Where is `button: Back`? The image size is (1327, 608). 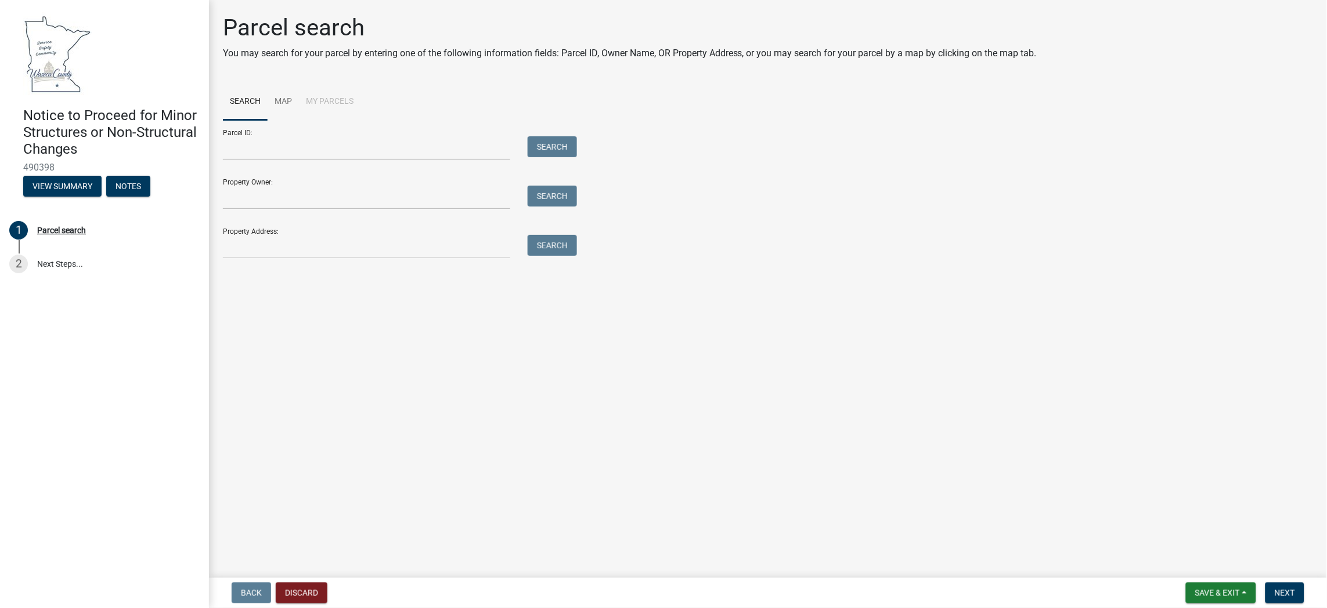 button: Back is located at coordinates (251, 593).